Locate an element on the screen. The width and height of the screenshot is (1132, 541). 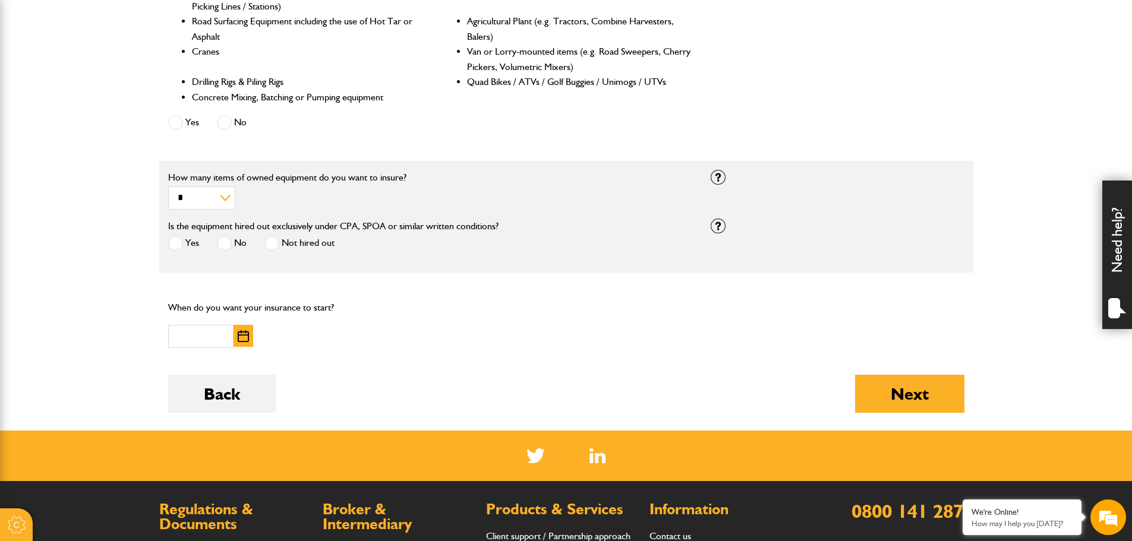
a: Twitter is located at coordinates (535, 456).